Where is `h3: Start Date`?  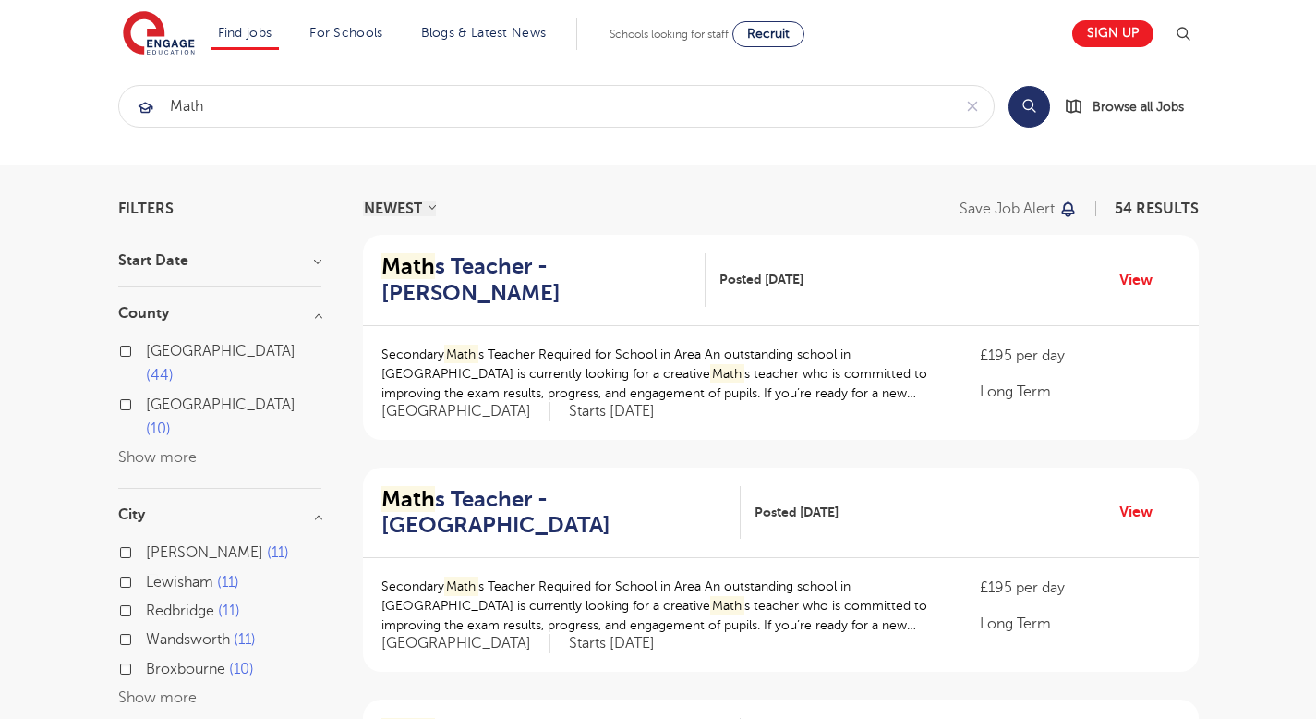 h3: Start Date is located at coordinates (220, 260).